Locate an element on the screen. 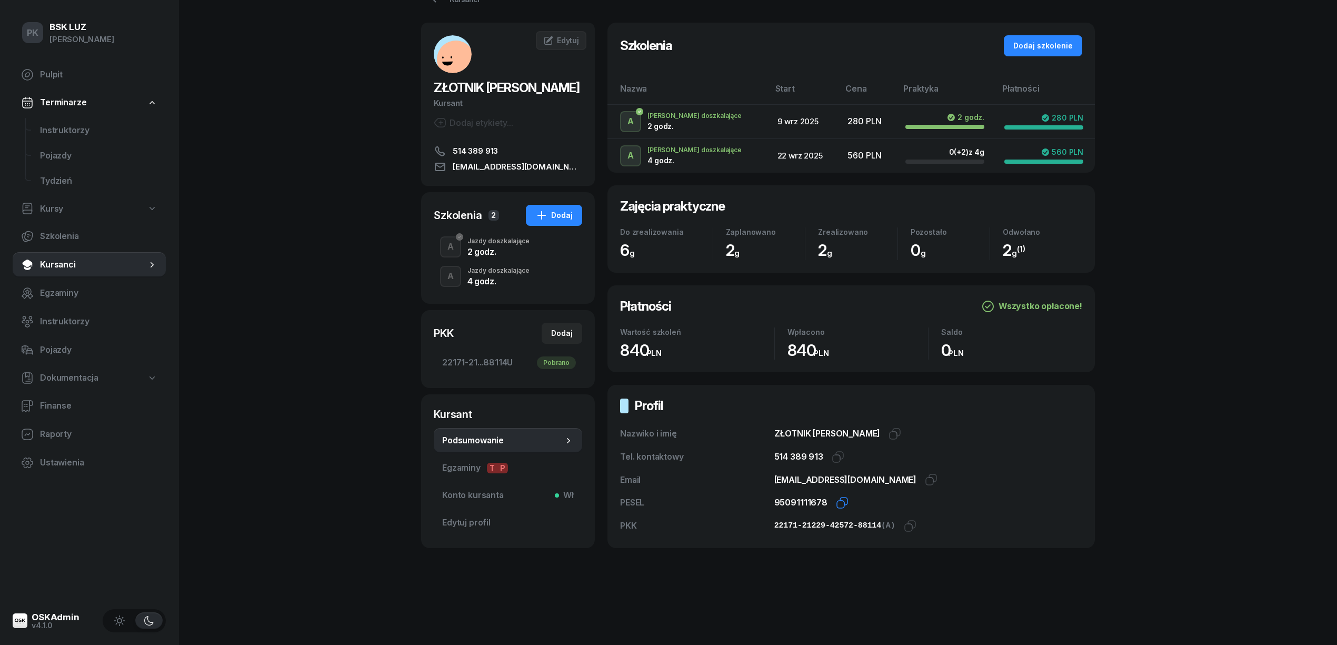  div: Pobrano is located at coordinates (557, 363).